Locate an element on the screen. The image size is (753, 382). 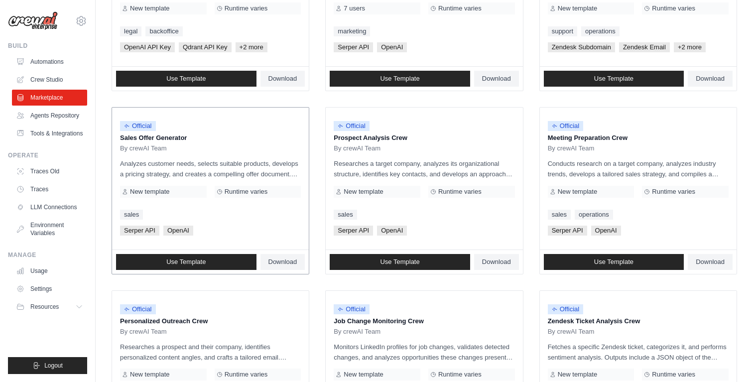
button: Resources is located at coordinates (49, 307).